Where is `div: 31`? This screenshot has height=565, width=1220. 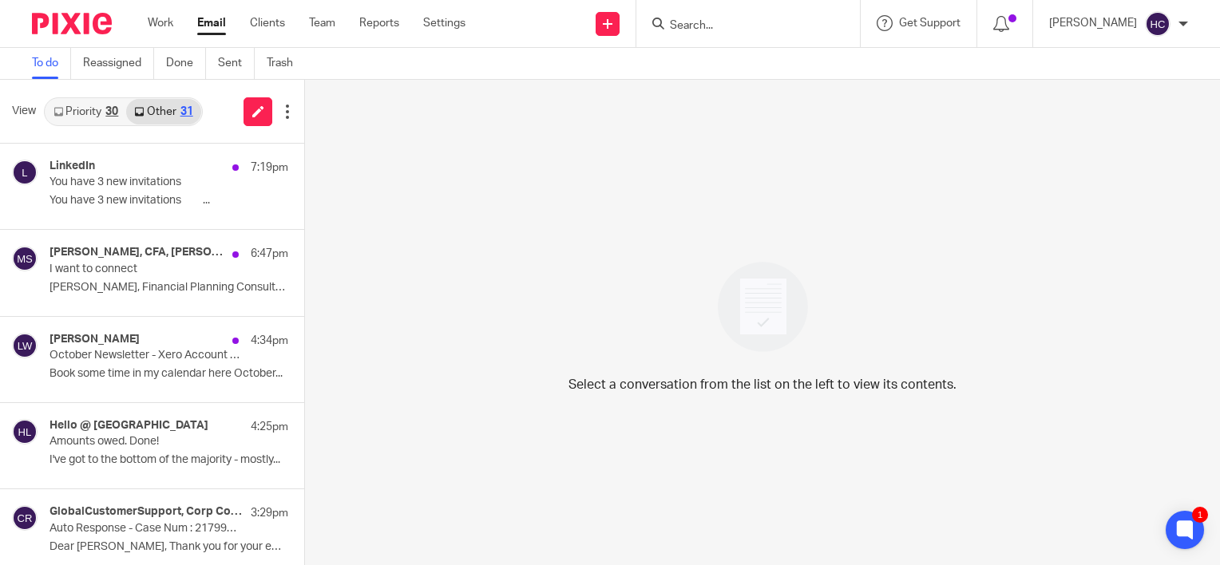
div: 31 is located at coordinates (187, 112).